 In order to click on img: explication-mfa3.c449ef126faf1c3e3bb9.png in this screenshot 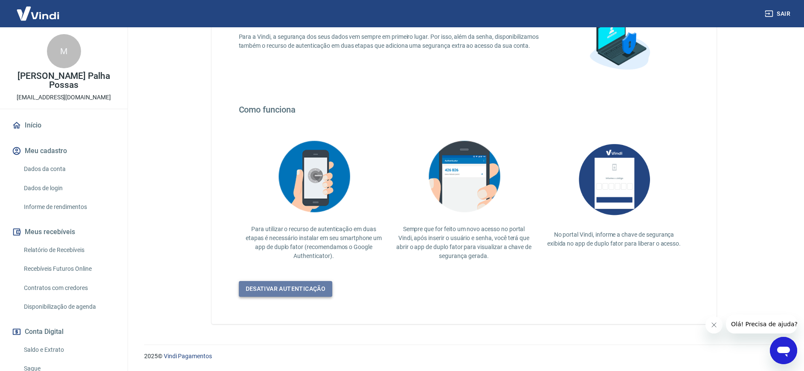, I will do `click(464, 177)`.